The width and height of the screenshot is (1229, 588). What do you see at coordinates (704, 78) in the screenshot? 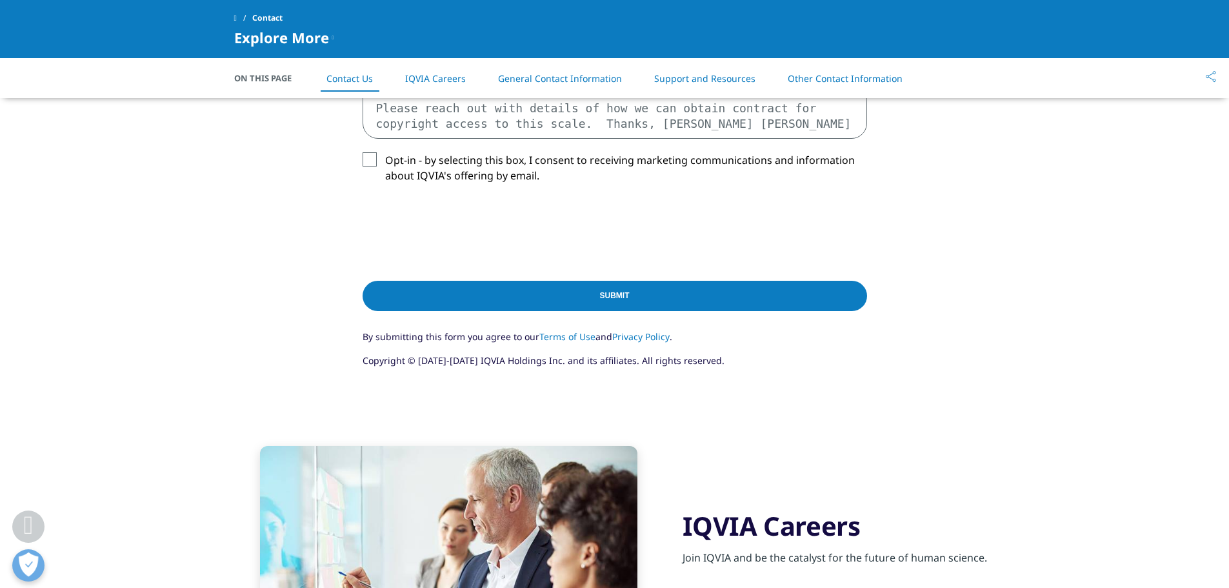
I see `a: Support and Resources` at bounding box center [704, 78].